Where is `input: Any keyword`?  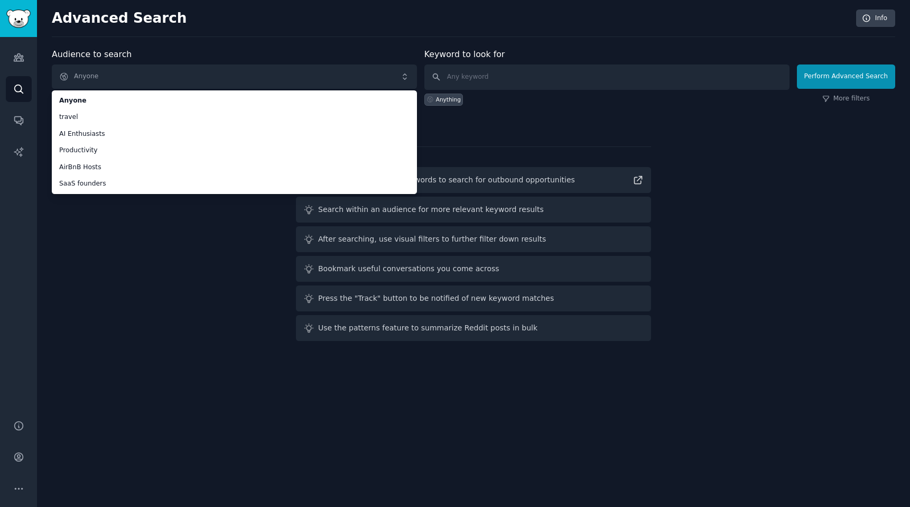
input: Any keyword is located at coordinates (607, 77).